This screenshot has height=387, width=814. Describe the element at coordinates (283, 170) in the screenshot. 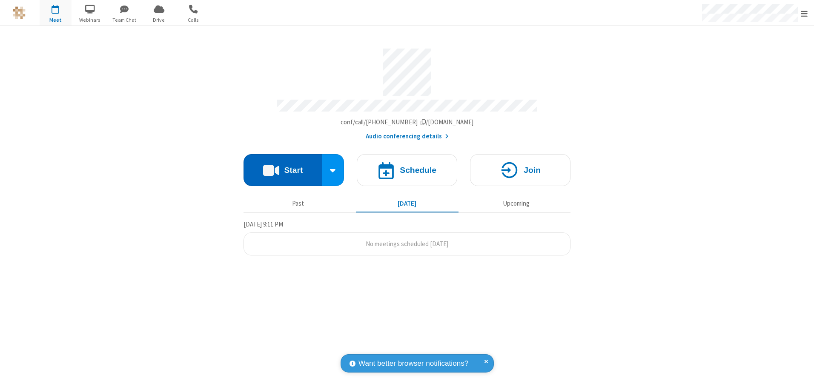

I see `button: Start` at that location.